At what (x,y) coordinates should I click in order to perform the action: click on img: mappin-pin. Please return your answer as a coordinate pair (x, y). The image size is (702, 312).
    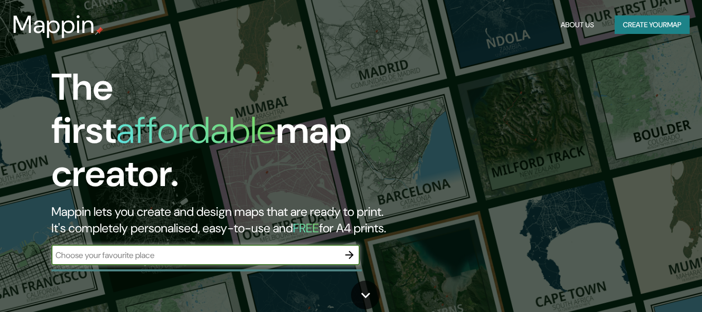
    Looking at the image, I should click on (99, 31).